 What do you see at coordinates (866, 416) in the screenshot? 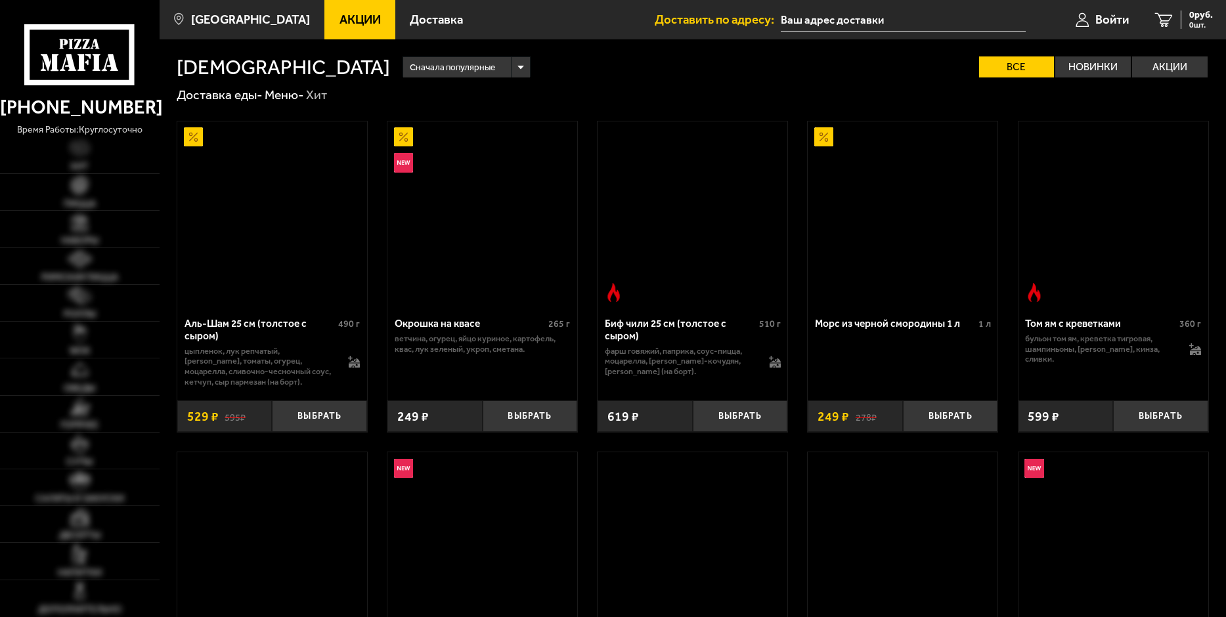
I see `s: 278 ₽` at bounding box center [866, 416].